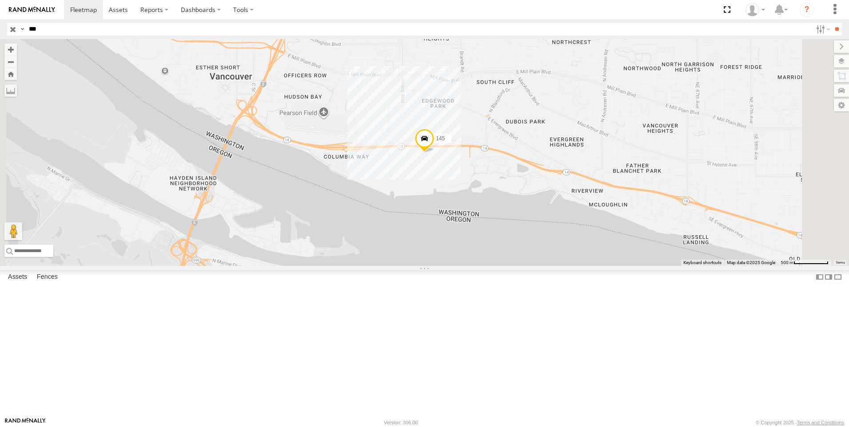  What do you see at coordinates (838, 277) in the screenshot?
I see `label: Hide Summary Table` at bounding box center [838, 277].